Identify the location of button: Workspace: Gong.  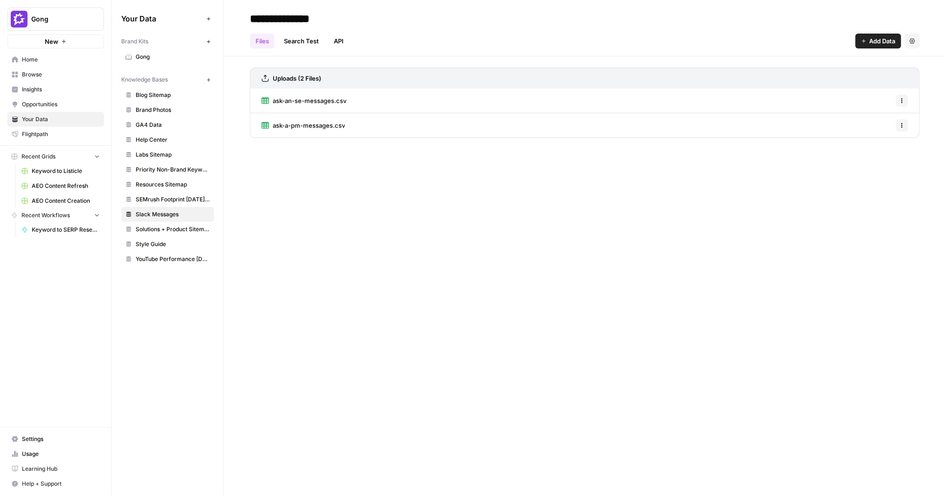
(55, 19).